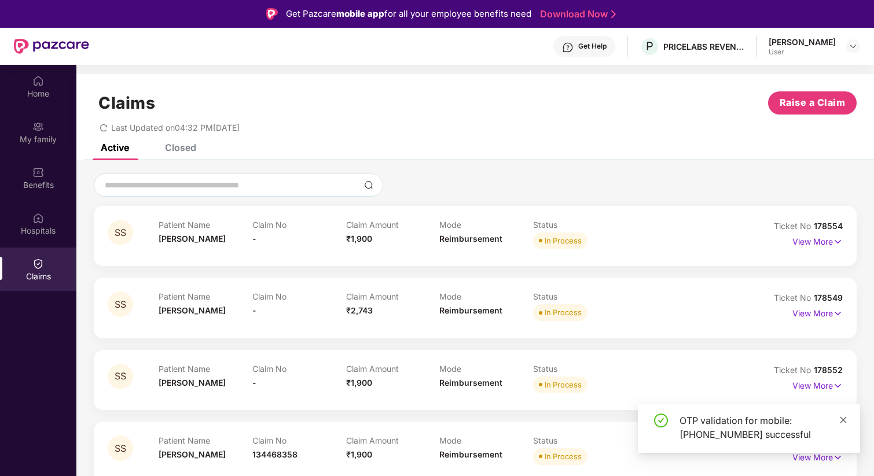  Describe the element at coordinates (38, 127) in the screenshot. I see `img: svg+xml;base64,PHN2ZyB3aWR0aD0iMjAiIGhlaWdodD0iMjAiIHZpZXdCb3g9IjAgMCAyMCAyMCIgZmlsbD0ibm9uZSIgeG...` at that location.